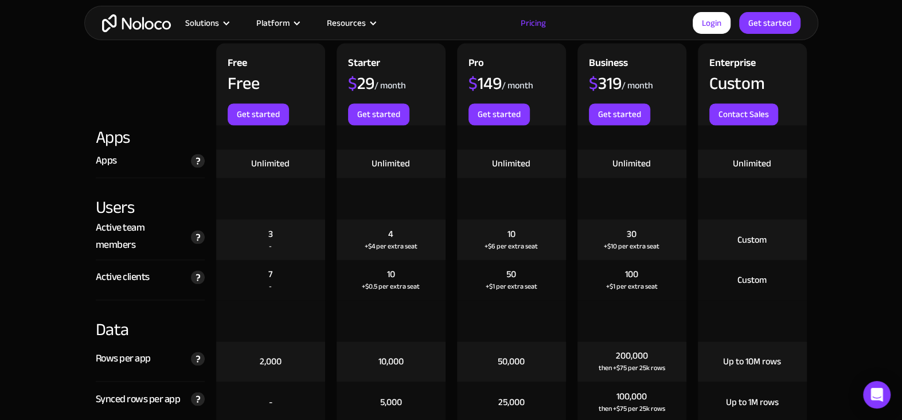  Describe the element at coordinates (271, 361) in the screenshot. I see `div: 2,000` at that location.